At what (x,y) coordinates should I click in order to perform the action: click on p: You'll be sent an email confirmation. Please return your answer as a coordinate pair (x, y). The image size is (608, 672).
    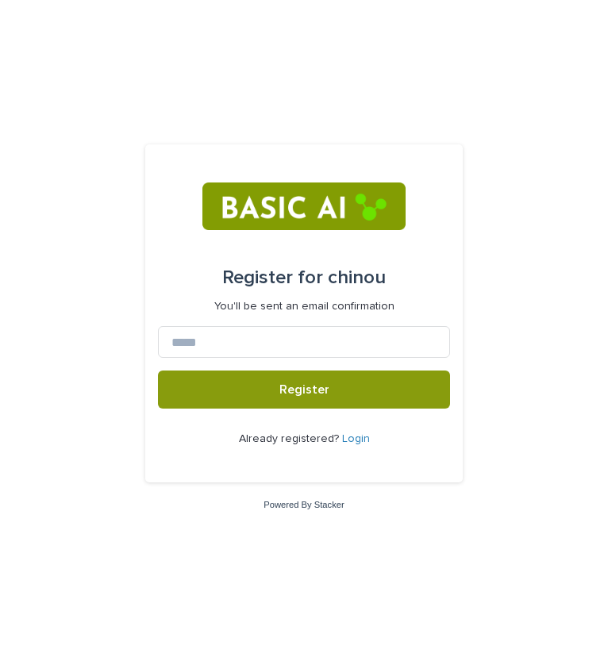
    Looking at the image, I should click on (304, 306).